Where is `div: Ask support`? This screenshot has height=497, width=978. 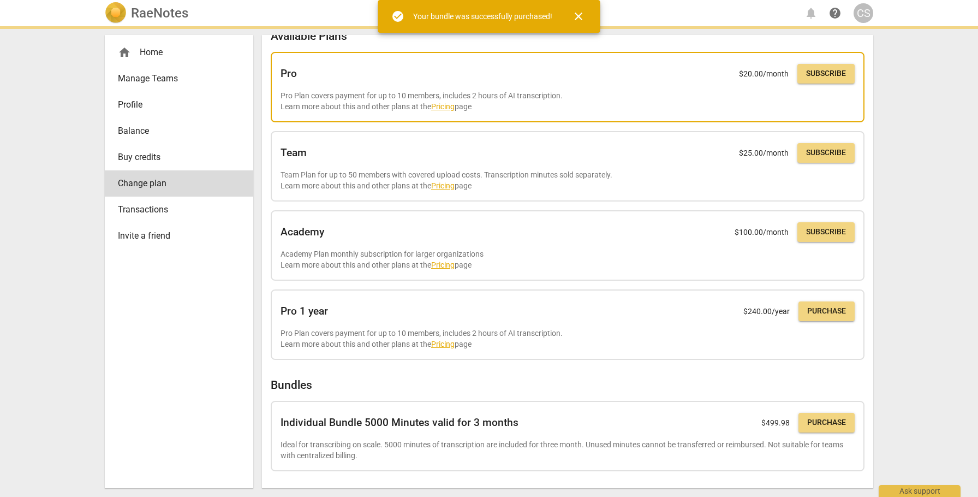
div: Ask support is located at coordinates (920, 491).